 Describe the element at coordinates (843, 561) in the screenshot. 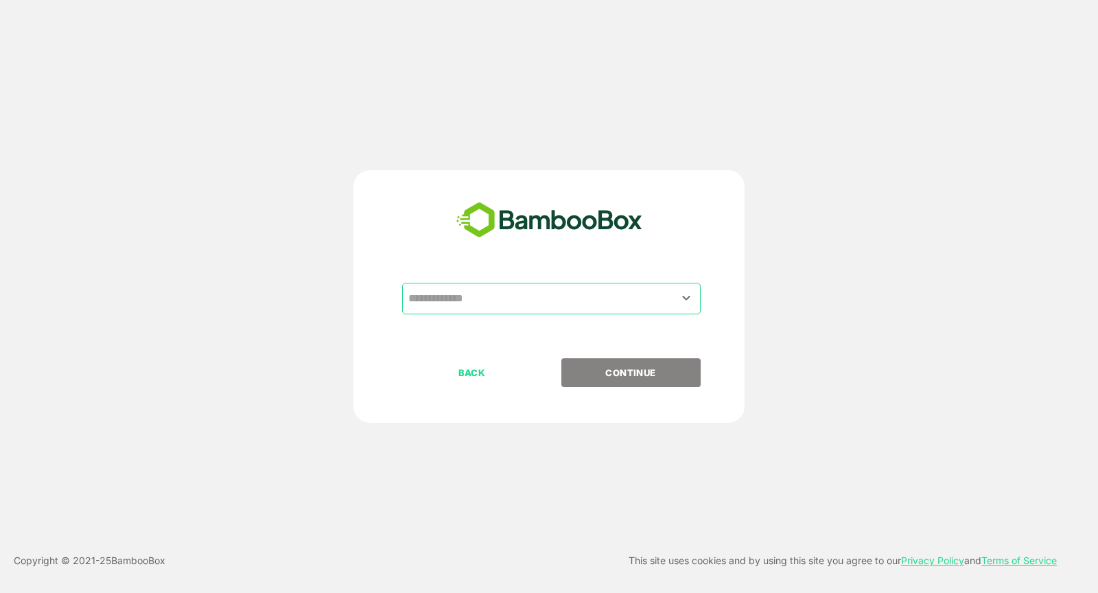

I see `p: This site uses cookies and by using this site you agree to our and` at that location.